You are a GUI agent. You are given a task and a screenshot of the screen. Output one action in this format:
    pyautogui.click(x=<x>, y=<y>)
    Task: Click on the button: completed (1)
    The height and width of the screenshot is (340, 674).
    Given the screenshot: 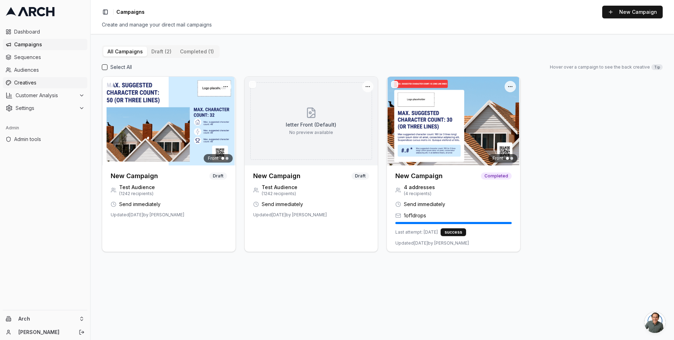 What is the action you would take?
    pyautogui.click(x=197, y=52)
    